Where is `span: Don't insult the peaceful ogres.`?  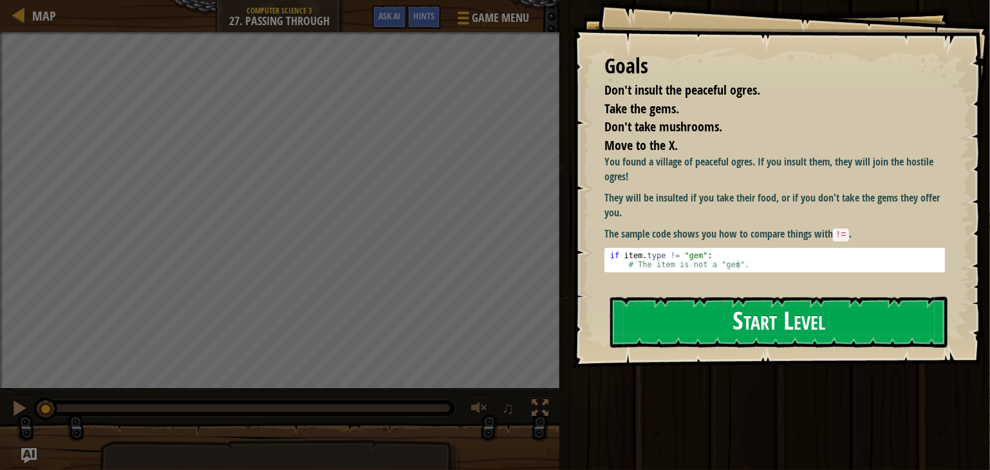
span: Don't insult the peaceful ogres. is located at coordinates (682, 89).